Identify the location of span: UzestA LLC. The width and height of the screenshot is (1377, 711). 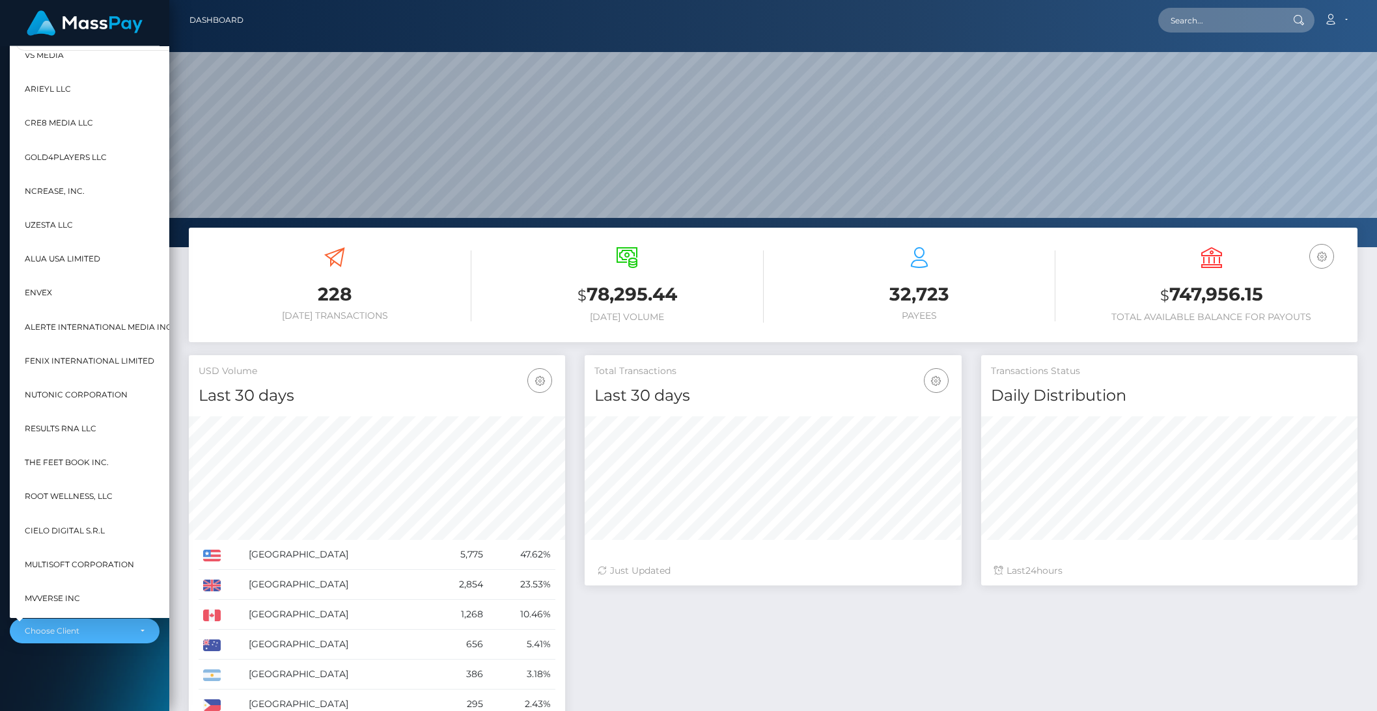
(49, 225).